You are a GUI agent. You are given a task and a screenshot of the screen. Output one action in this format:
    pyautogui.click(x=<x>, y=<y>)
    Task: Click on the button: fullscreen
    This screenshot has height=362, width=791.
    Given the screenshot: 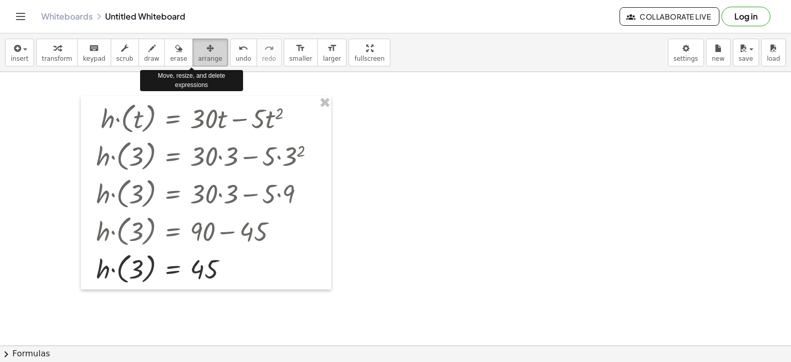 What is the action you would take?
    pyautogui.click(x=369, y=53)
    